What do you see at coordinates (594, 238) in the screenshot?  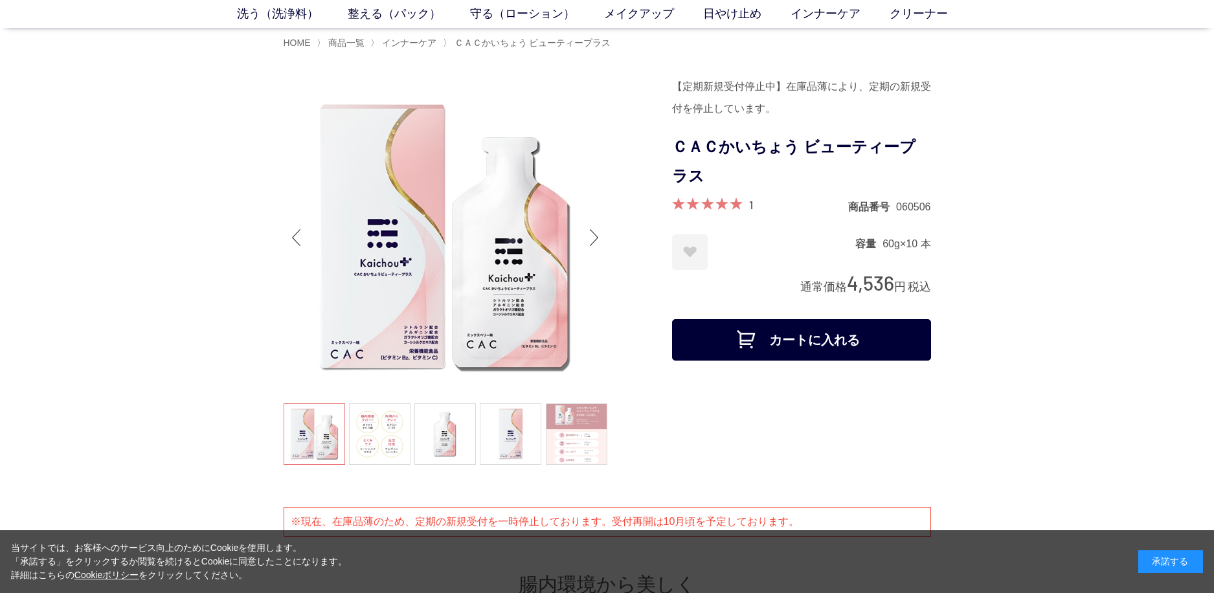 I see `div: Next slide` at bounding box center [594, 238].